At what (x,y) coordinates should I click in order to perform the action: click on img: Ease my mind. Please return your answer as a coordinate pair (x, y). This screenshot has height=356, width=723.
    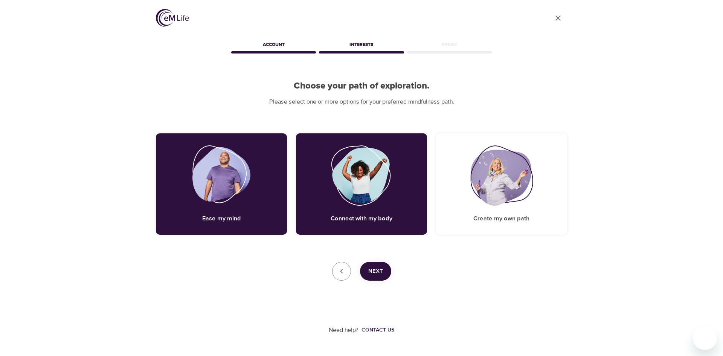
    Looking at the image, I should click on (221, 175).